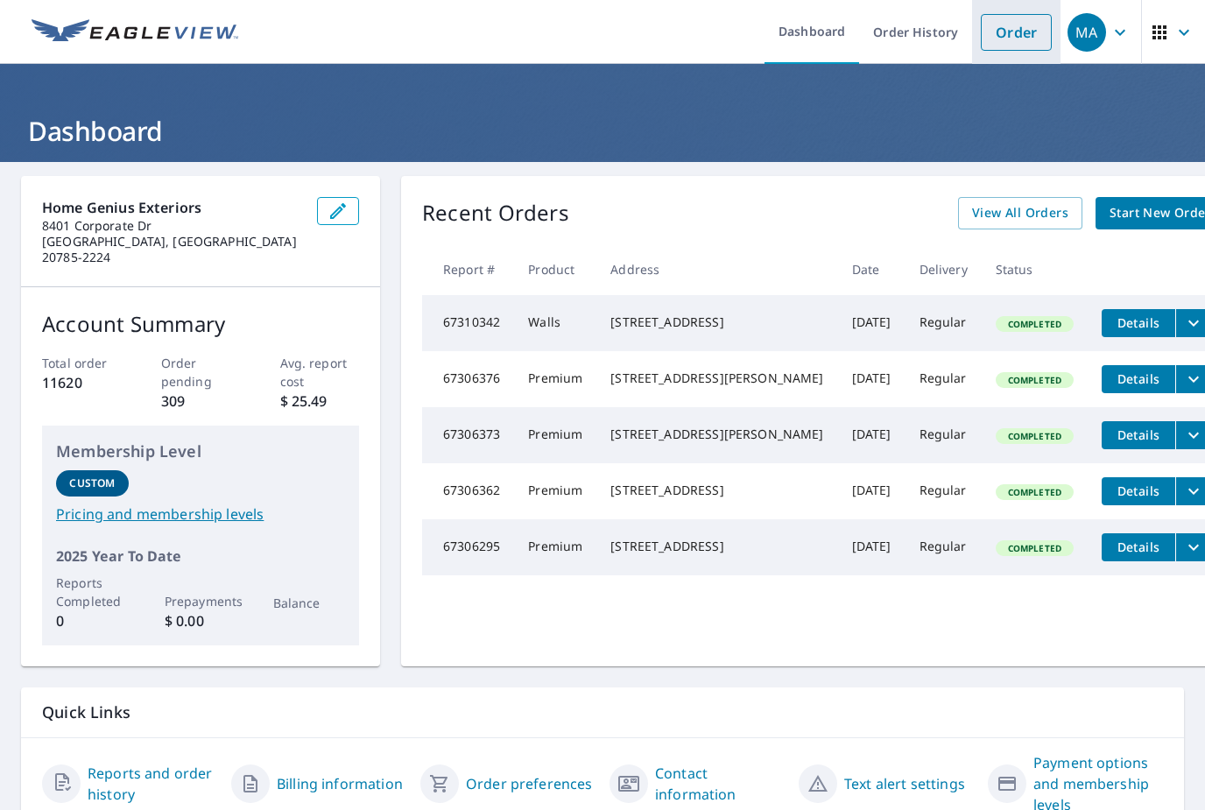 The width and height of the screenshot is (1205, 810). I want to click on a: Order, so click(1016, 32).